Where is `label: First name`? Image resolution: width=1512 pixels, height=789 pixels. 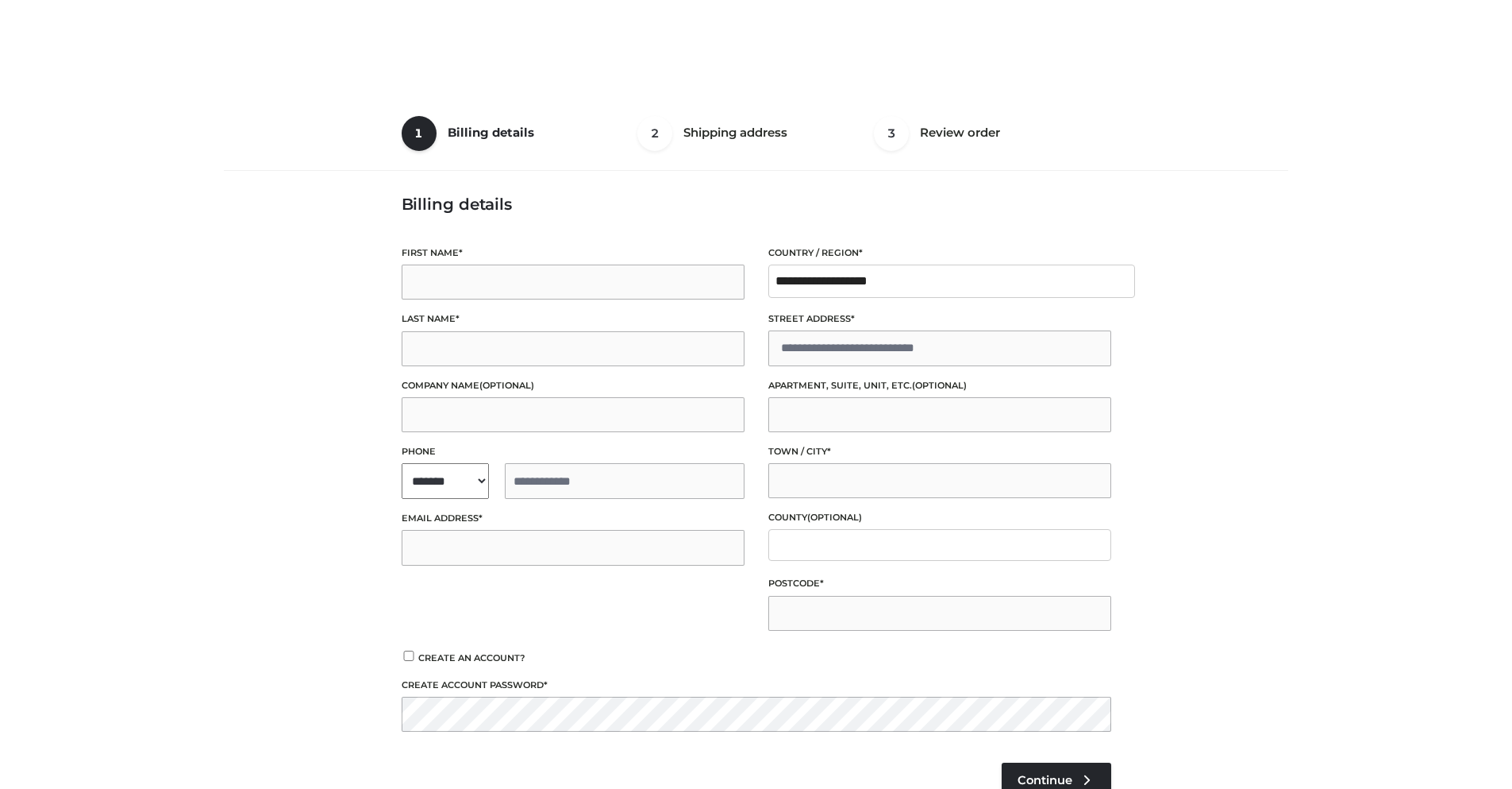 label: First name is located at coordinates (573, 253).